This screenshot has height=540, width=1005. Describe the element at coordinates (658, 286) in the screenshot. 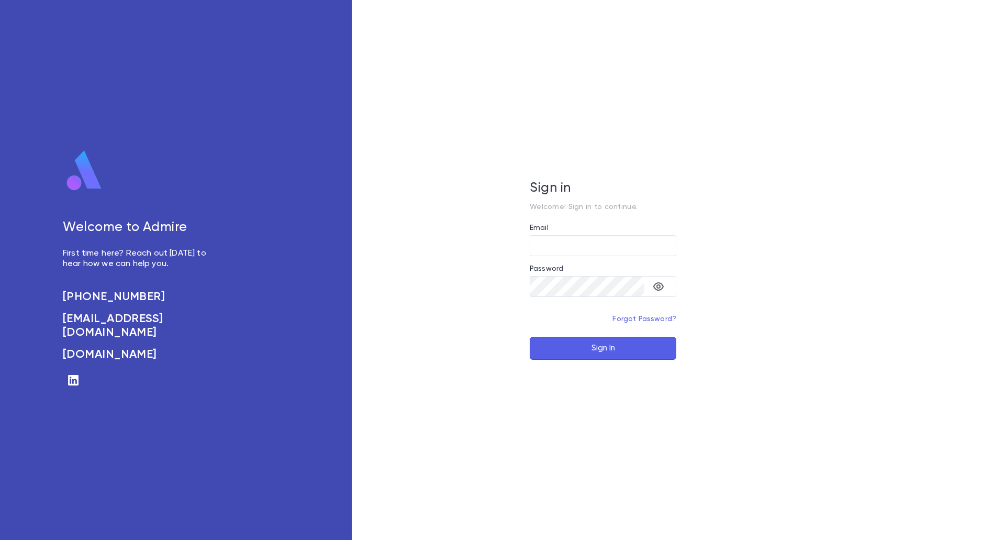

I see `button: toggle password visibility` at that location.